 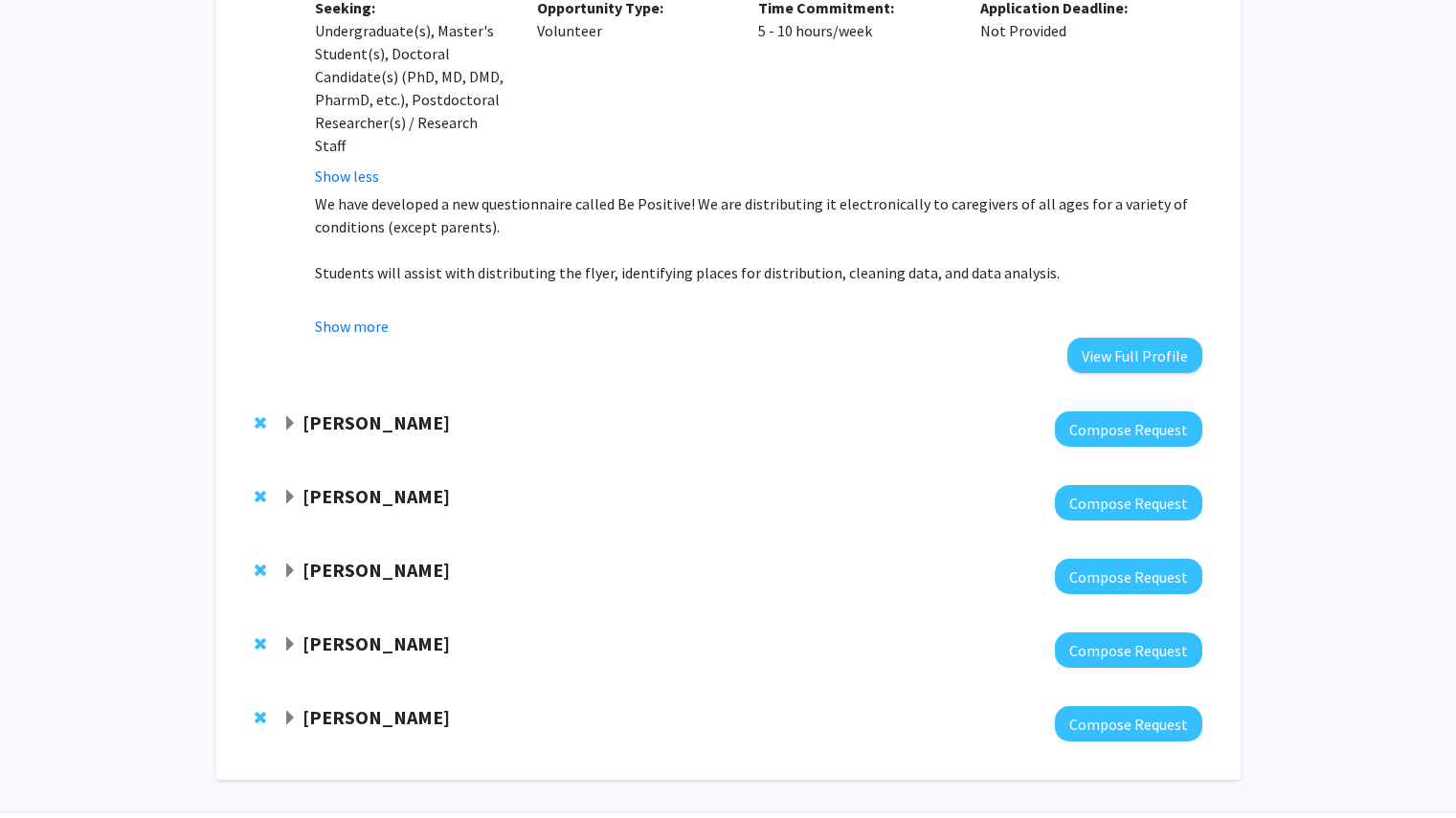 I want to click on button: Show less, so click(x=346, y=176).